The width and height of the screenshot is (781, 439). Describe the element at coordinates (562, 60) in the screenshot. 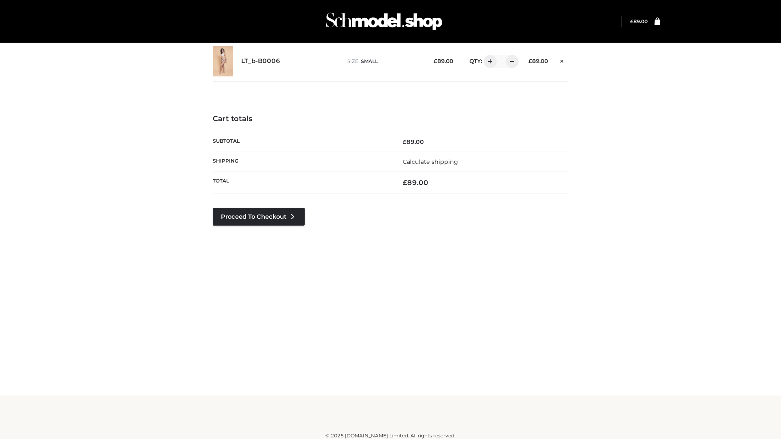

I see `a: Remove this item` at that location.